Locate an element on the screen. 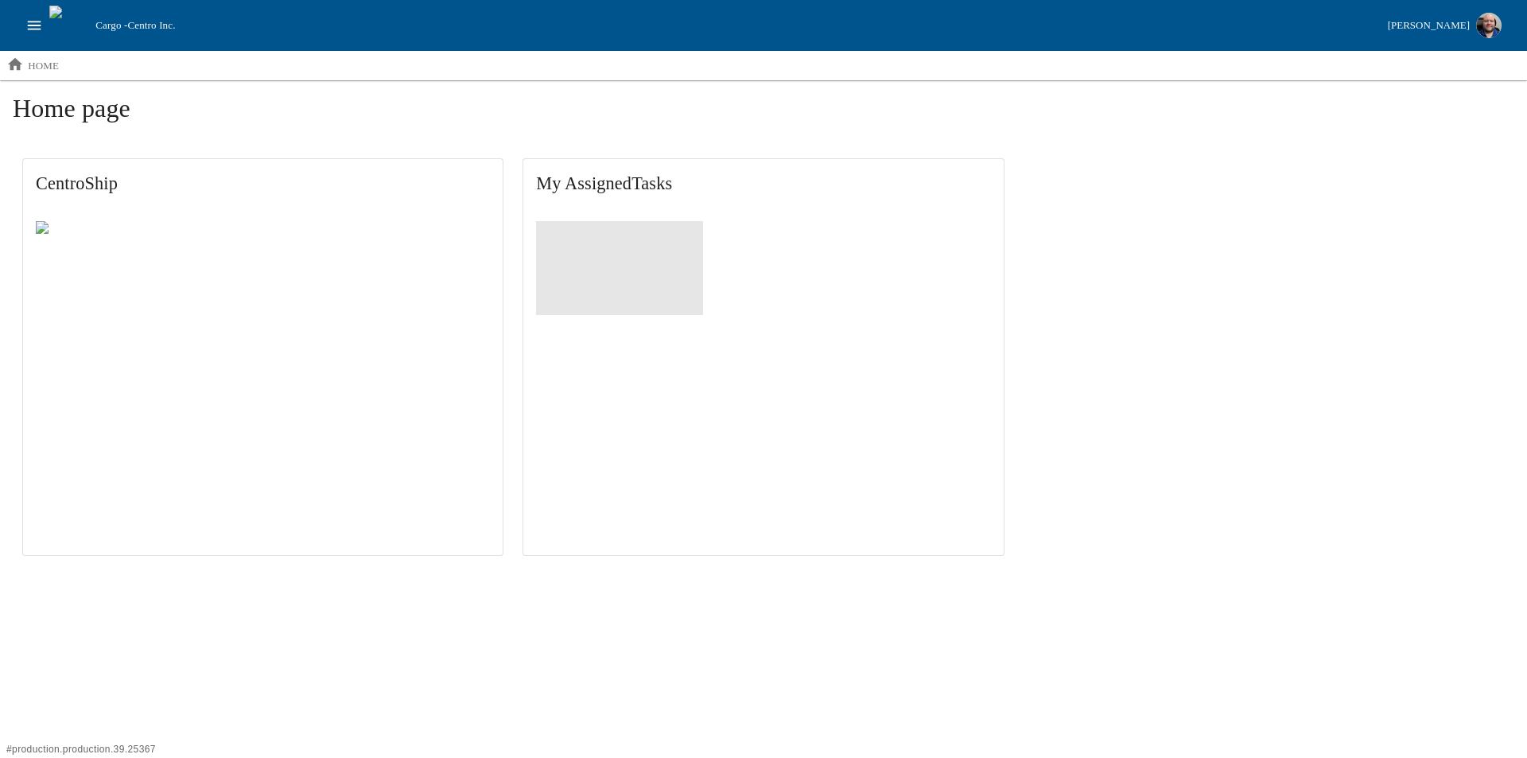  p: home is located at coordinates (43, 66).